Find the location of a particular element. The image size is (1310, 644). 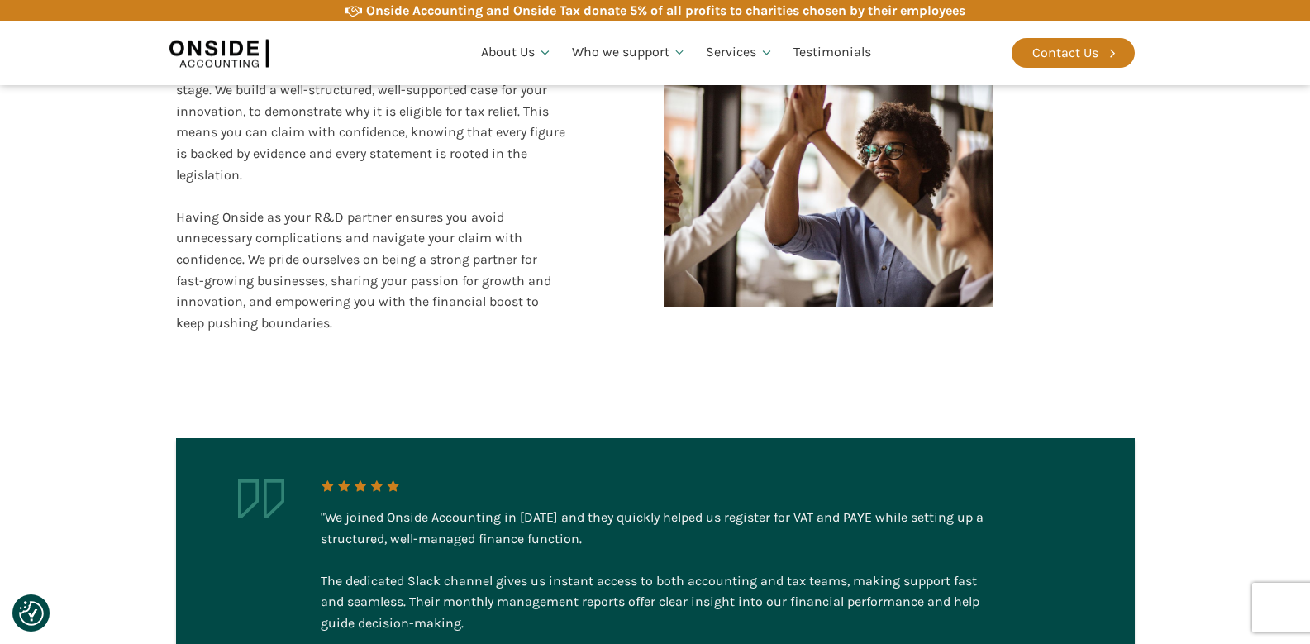

div: Contact Us is located at coordinates (1066, 53).